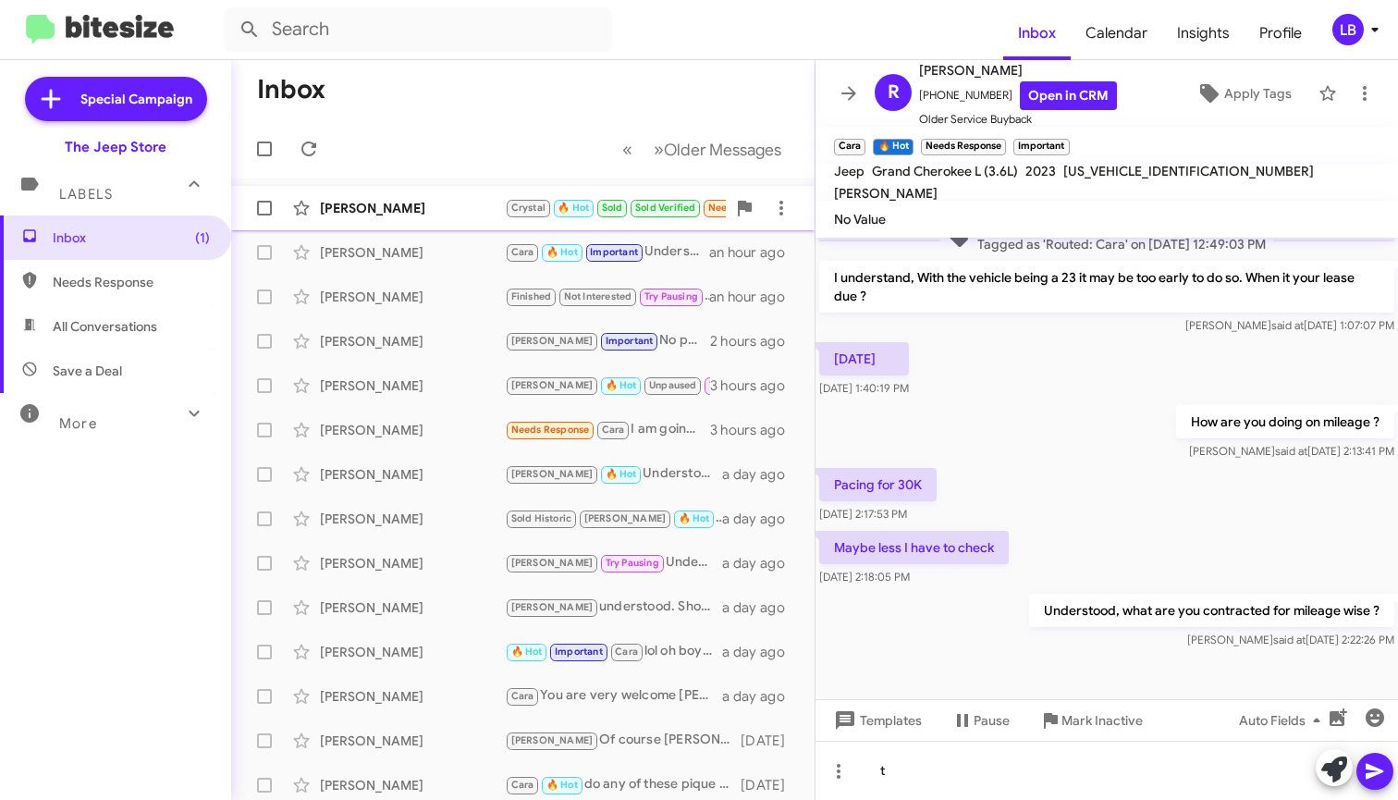 The height and width of the screenshot is (800, 1398). I want to click on span: Sold Verified, so click(666, 207).